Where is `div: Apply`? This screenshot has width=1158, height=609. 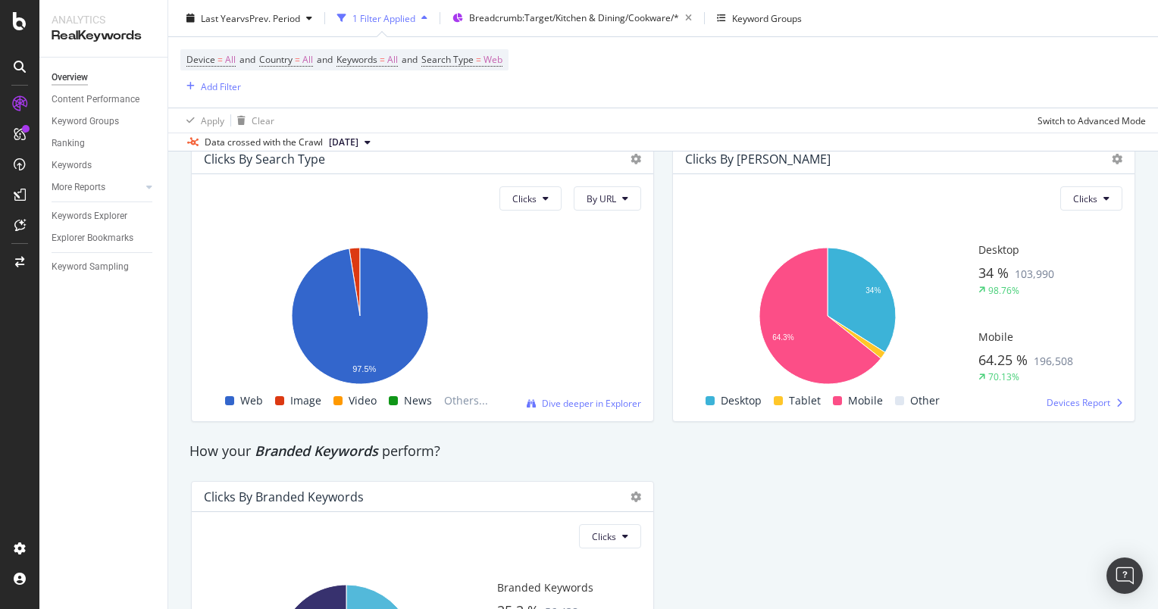
div: Apply is located at coordinates (212, 120).